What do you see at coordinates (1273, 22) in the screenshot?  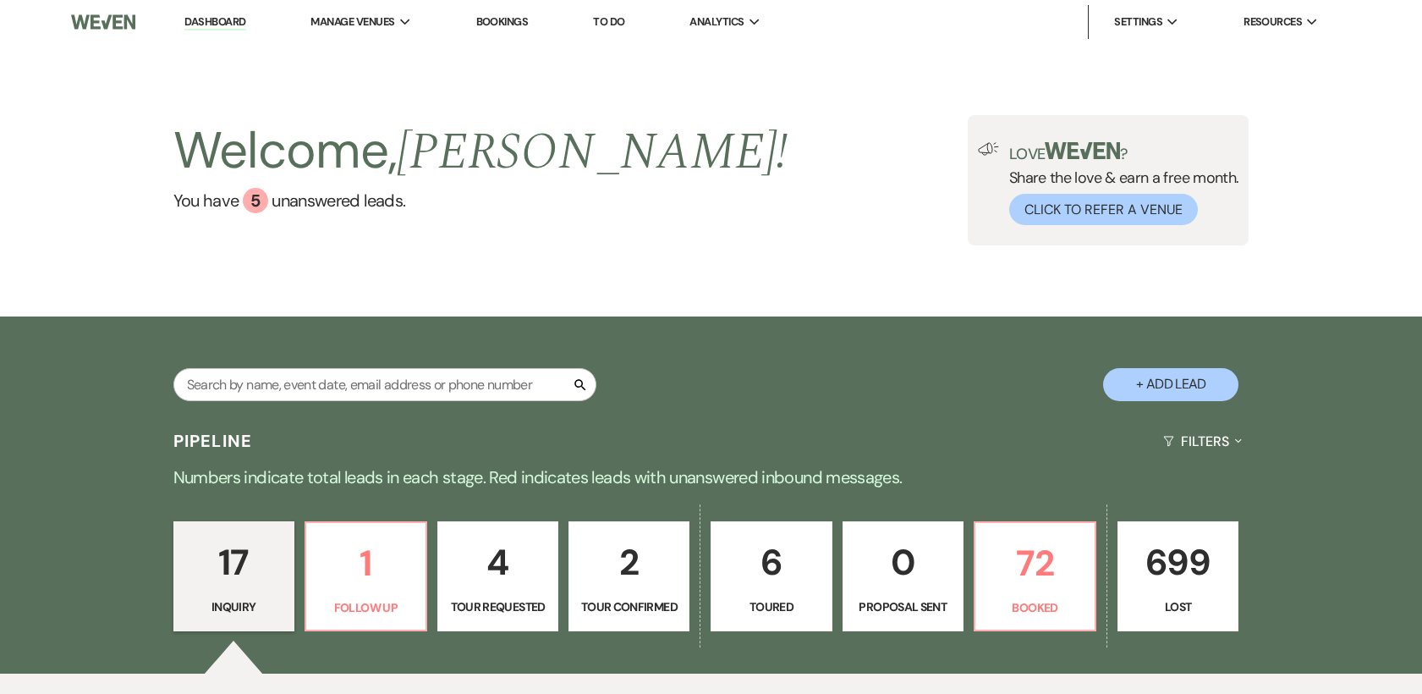 I see `span: Resources` at bounding box center [1273, 22].